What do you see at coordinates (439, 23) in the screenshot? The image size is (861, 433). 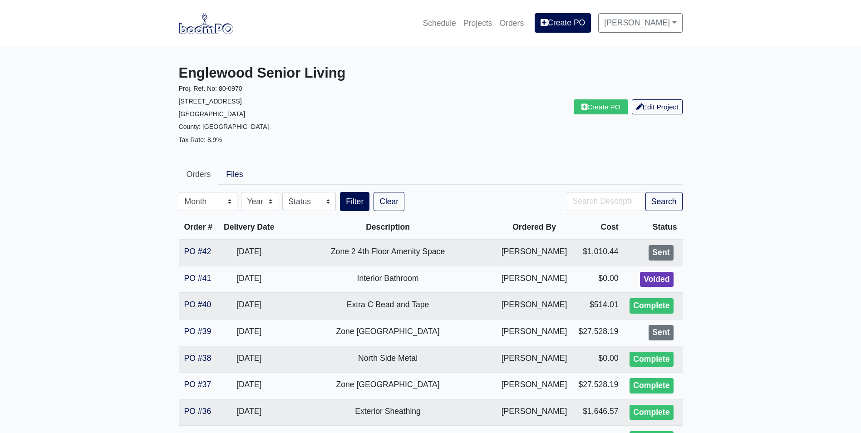 I see `a: Schedule` at bounding box center [439, 23].